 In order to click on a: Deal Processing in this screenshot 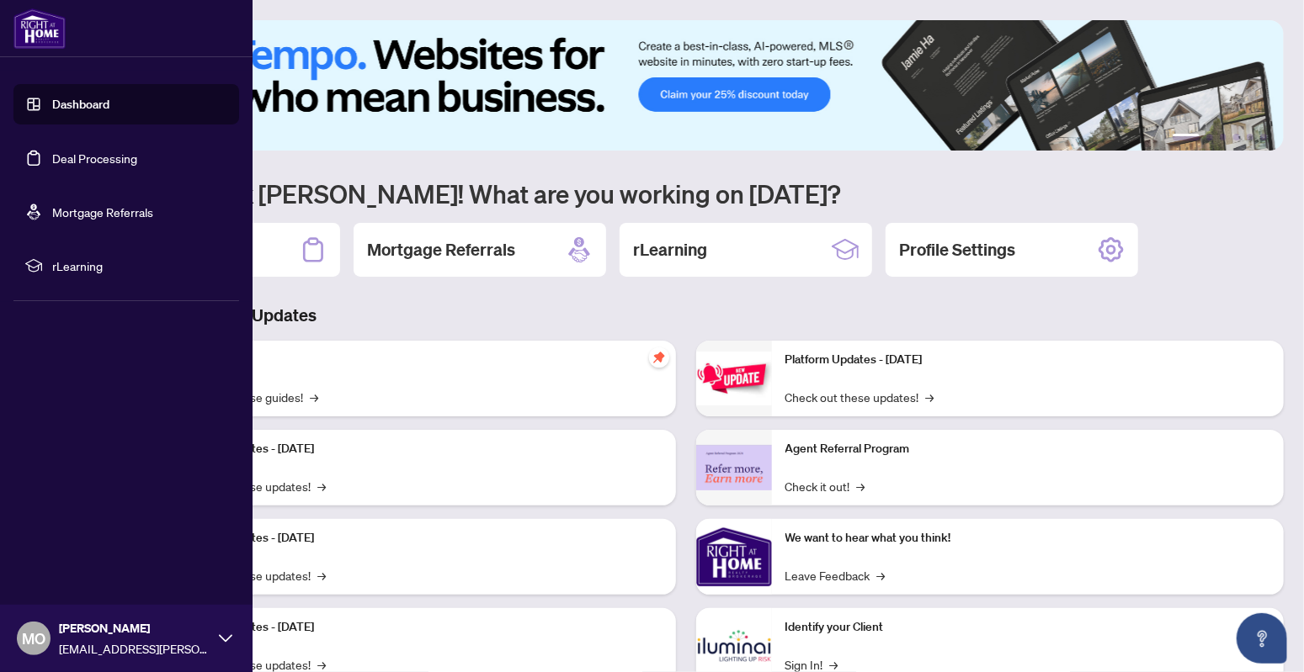, I will do `click(94, 158)`.